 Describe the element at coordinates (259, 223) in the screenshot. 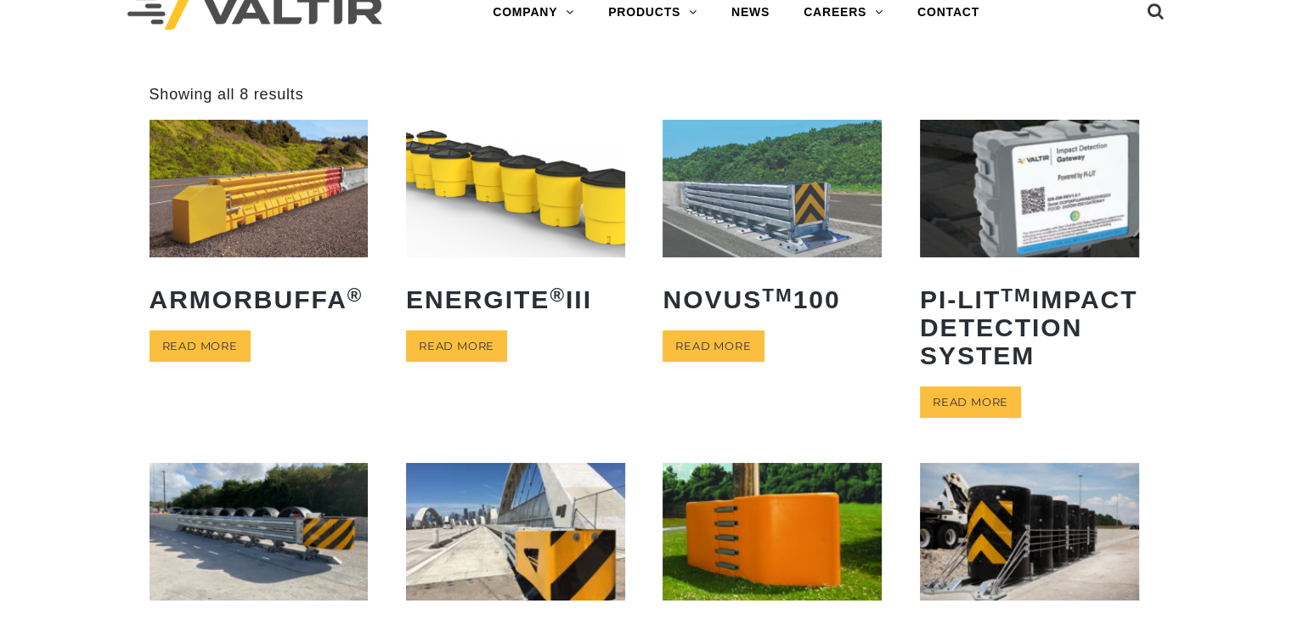

I see `a: ArmorBuffa®` at that location.